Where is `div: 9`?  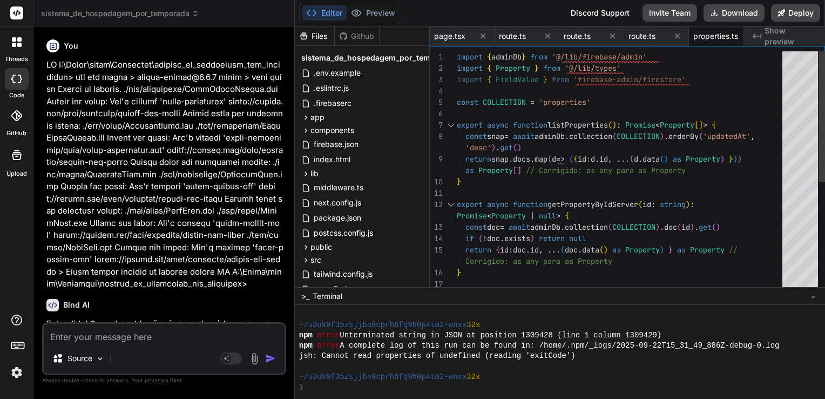
div: 9 is located at coordinates (436, 159).